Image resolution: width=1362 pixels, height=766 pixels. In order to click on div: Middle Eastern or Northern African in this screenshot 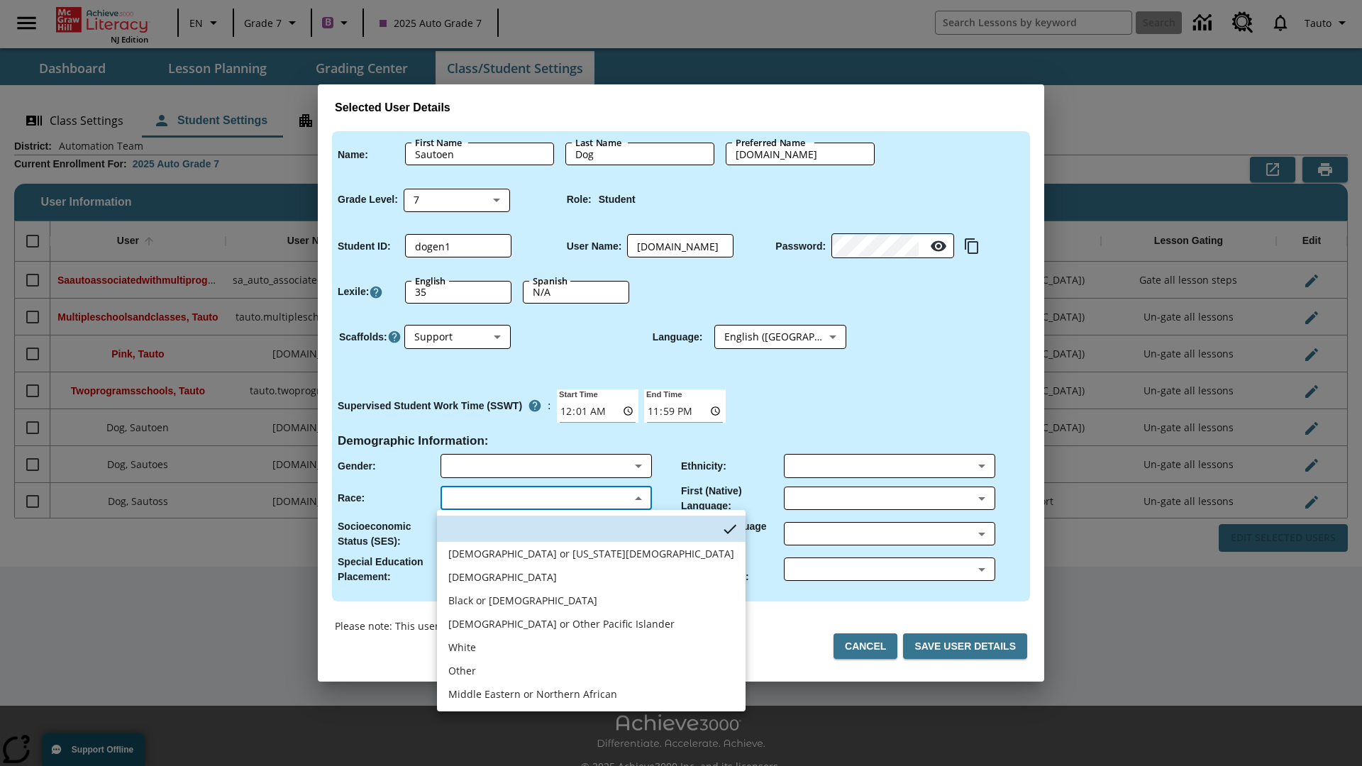, I will do `click(533, 694)`.